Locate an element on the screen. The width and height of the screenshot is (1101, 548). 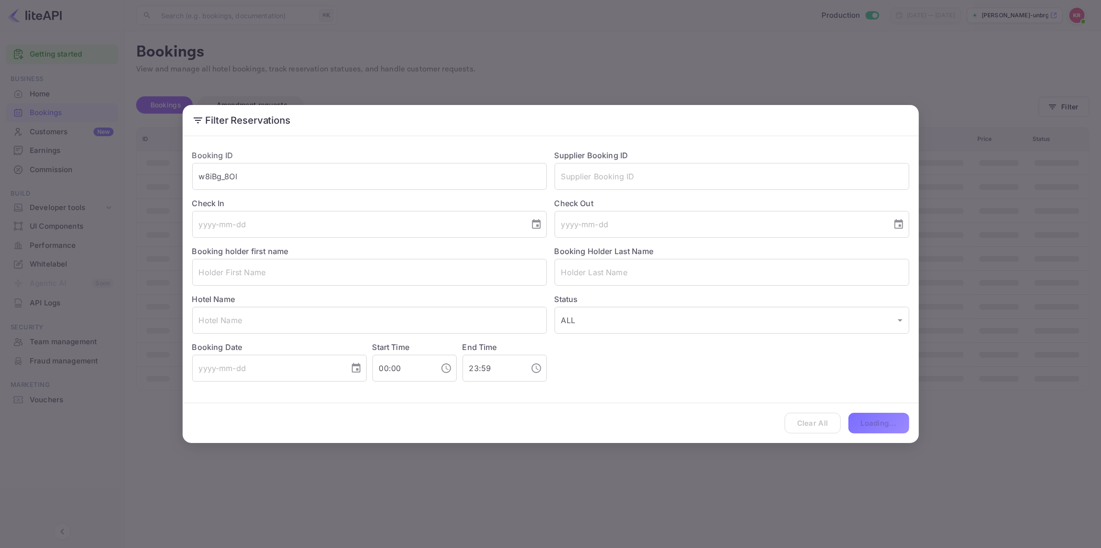
label: Hotel Name is located at coordinates (214, 299).